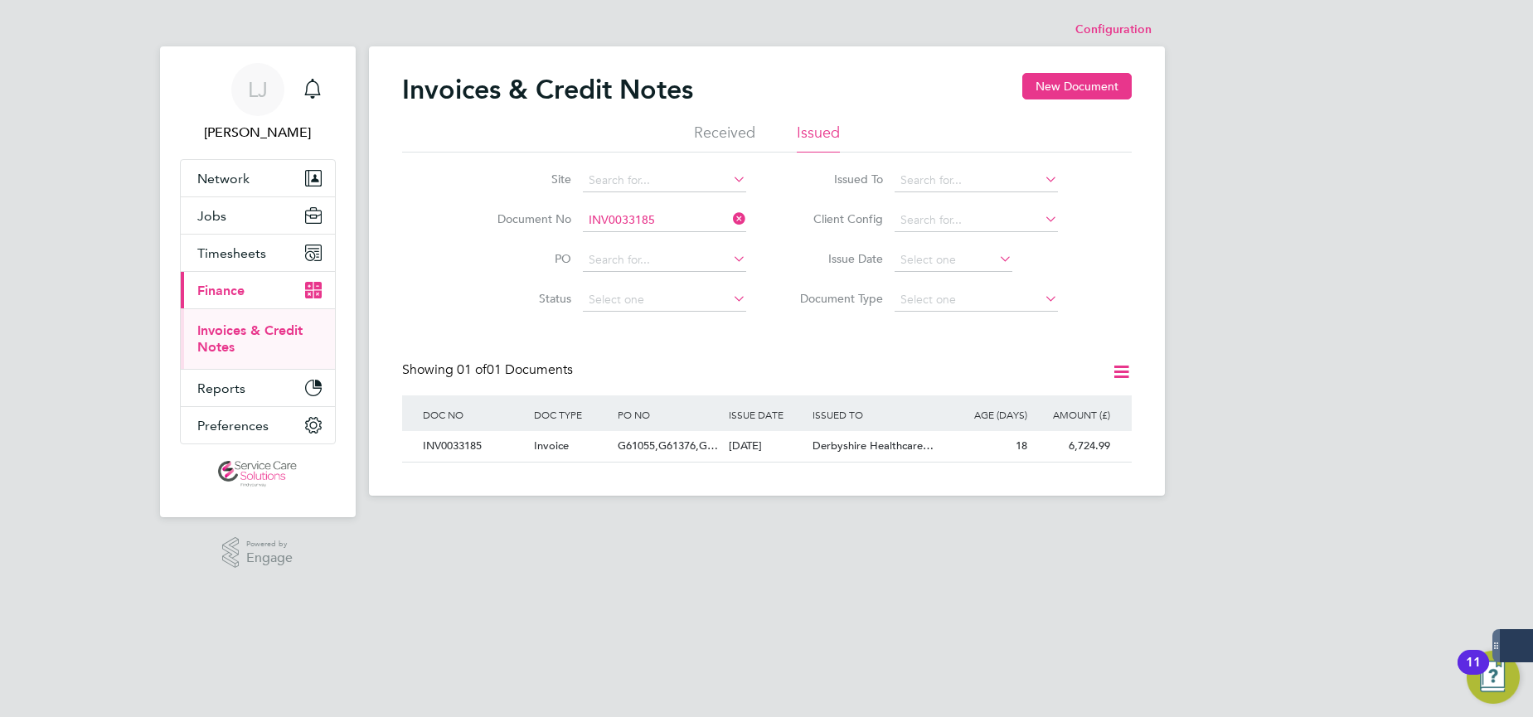 This screenshot has width=1533, height=717. What do you see at coordinates (1473, 673) in the screenshot?
I see `div: 11` at bounding box center [1473, 673].